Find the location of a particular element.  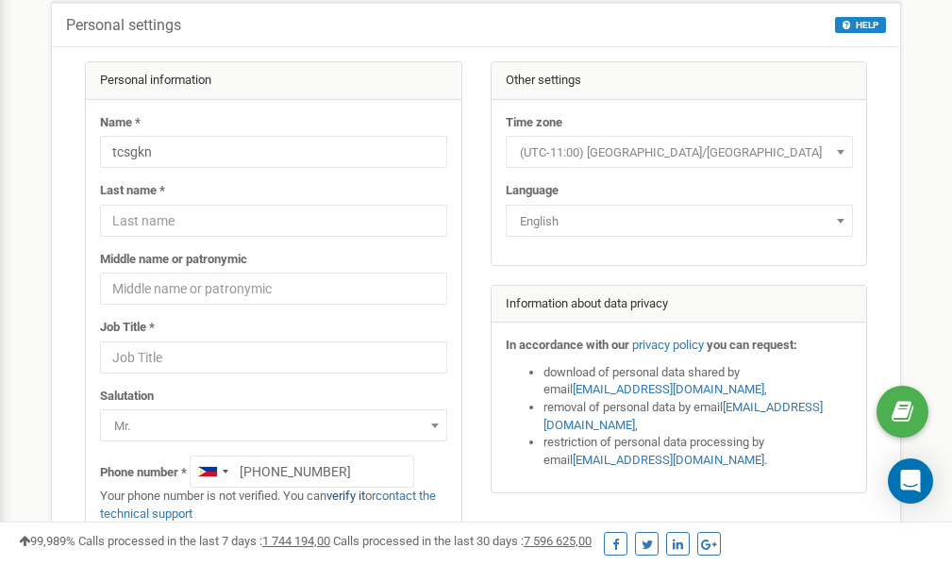

input: Name is located at coordinates (274, 152).